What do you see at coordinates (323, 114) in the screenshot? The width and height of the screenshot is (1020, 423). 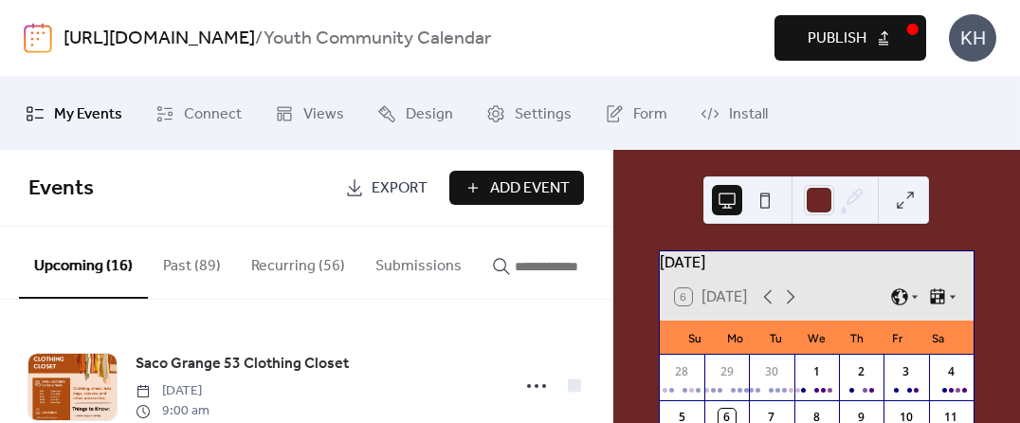 I see `span: Views` at bounding box center [323, 114].